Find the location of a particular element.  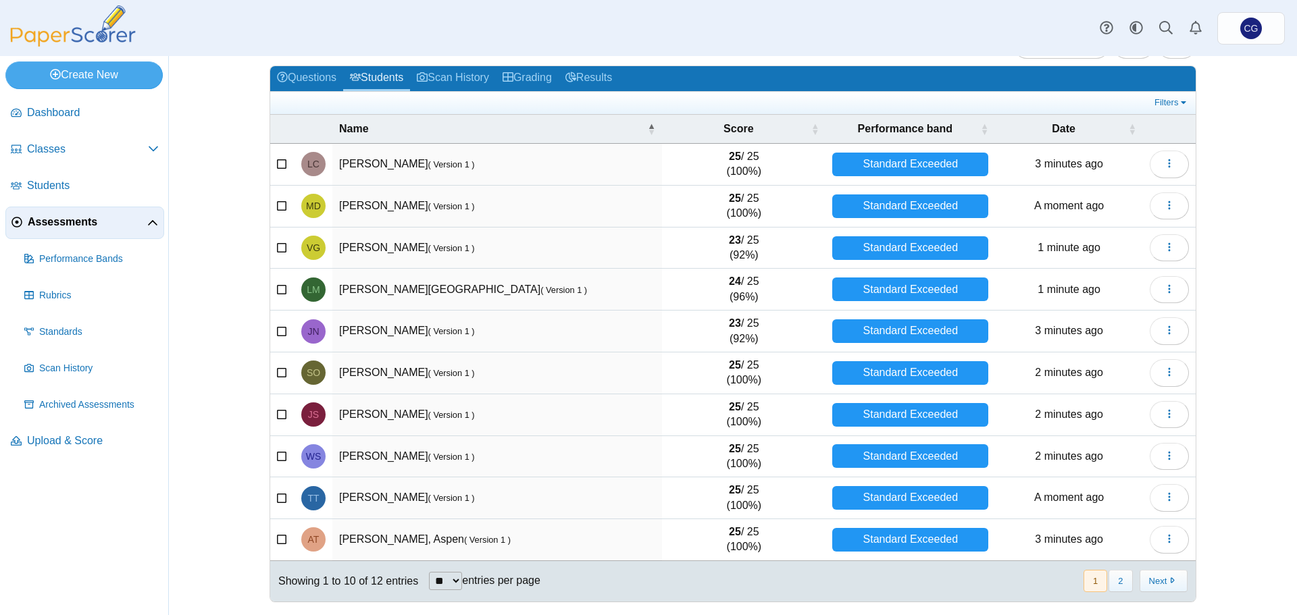

span: Archived Assessments is located at coordinates (99, 405).